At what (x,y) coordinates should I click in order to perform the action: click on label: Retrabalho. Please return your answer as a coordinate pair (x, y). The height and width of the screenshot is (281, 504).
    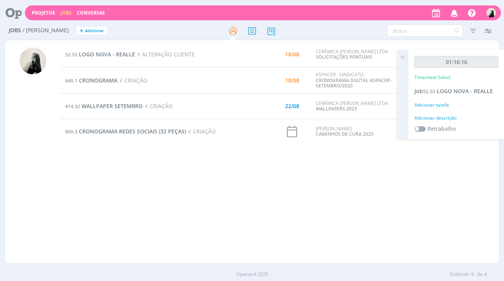
    Looking at the image, I should click on (442, 128).